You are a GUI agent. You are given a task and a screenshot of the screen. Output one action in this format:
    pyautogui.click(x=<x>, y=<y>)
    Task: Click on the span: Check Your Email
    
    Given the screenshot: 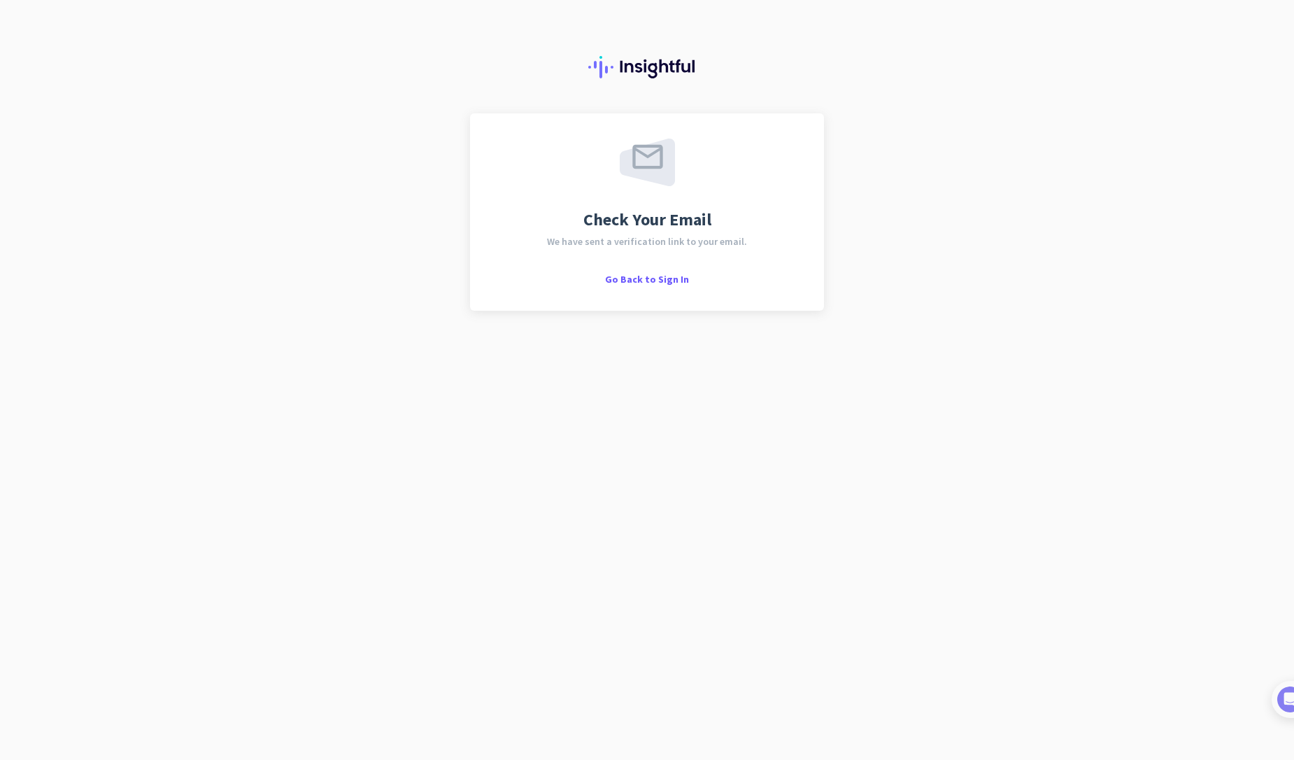 What is the action you would take?
    pyautogui.click(x=647, y=220)
    